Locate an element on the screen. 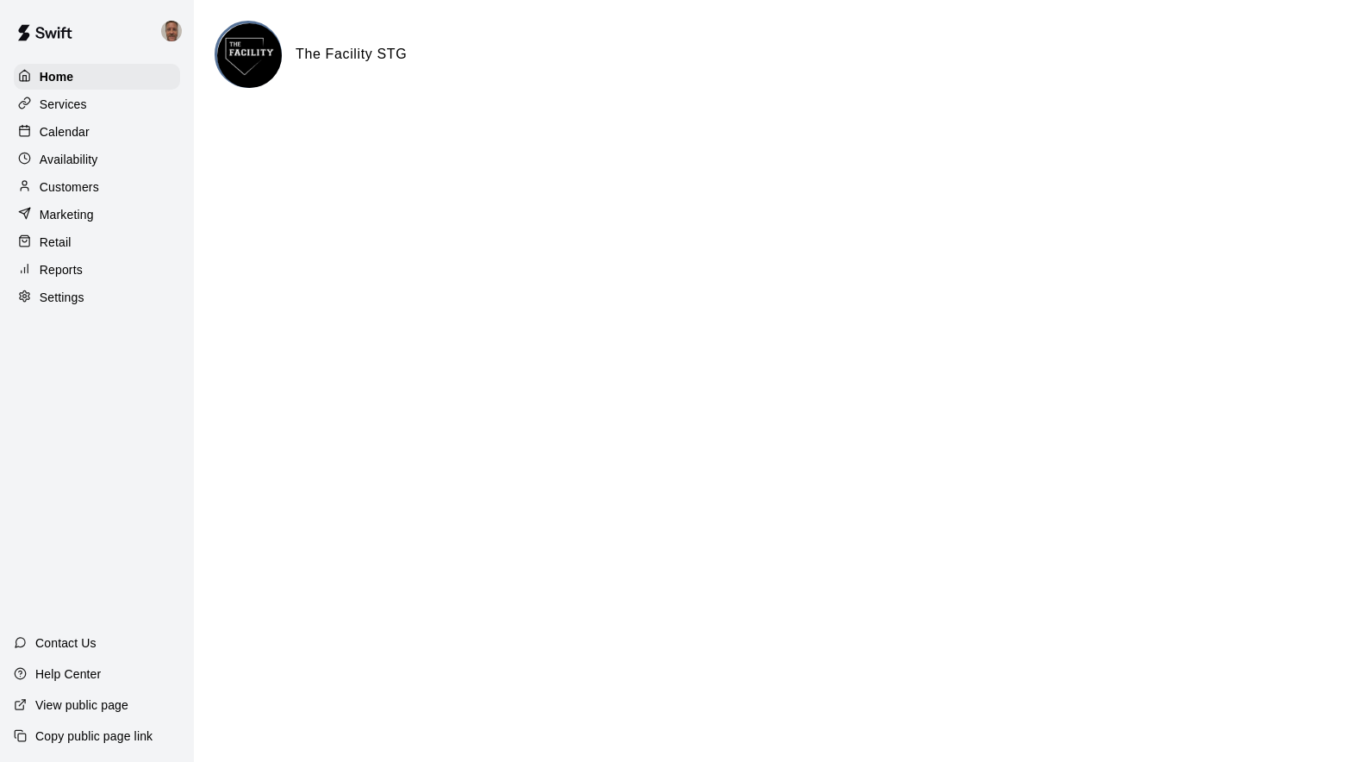 The width and height of the screenshot is (1365, 762). a: Marketing is located at coordinates (97, 215).